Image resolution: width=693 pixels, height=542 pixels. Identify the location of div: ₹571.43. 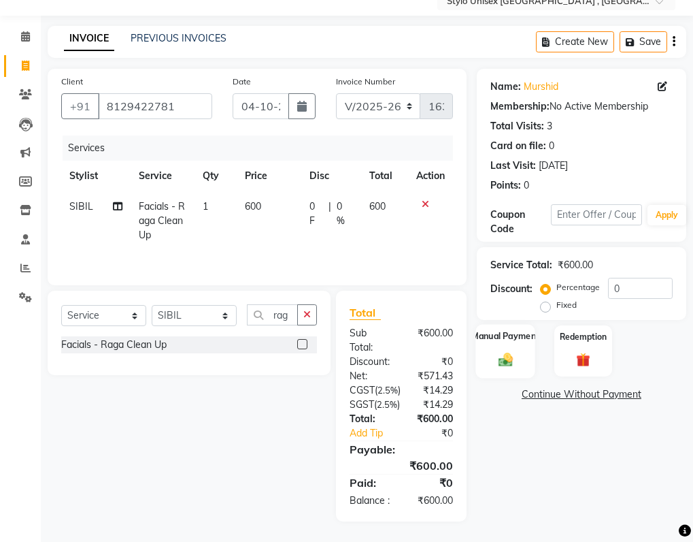
(432, 376).